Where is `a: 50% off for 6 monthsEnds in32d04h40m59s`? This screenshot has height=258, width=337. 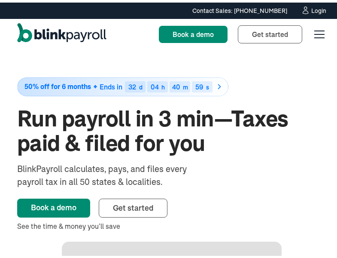 a: 50% off for 6 monthsEnds in32d04h40m59s is located at coordinates (172, 84).